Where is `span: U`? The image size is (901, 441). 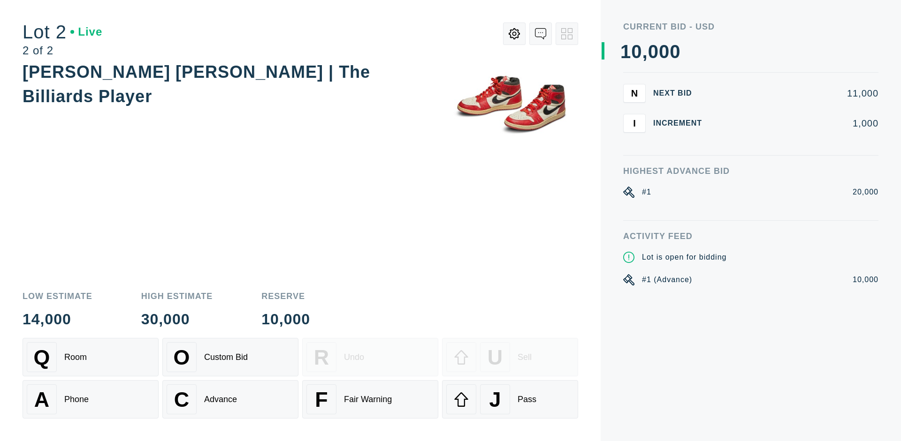
span: U is located at coordinates (495, 357).